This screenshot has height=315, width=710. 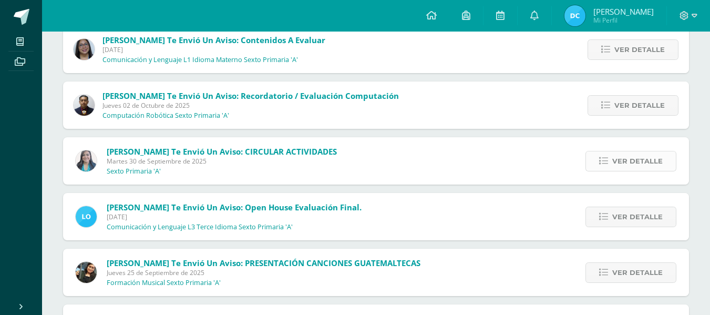 I want to click on p: Comunicación y Lenguaje L3 Terce Idioma Sexto Primaria 'A', so click(x=200, y=227).